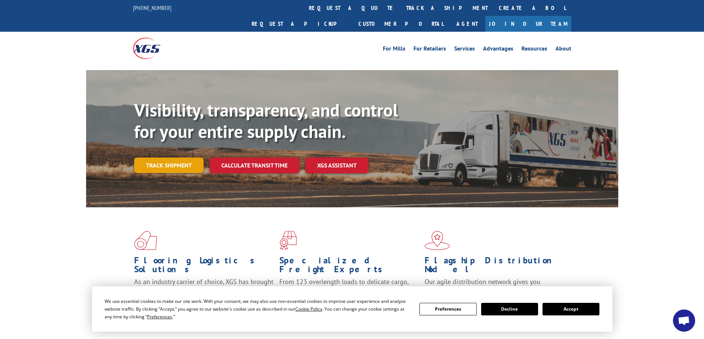 The width and height of the screenshot is (704, 339). Describe the element at coordinates (349, 267) in the screenshot. I see `h1: Specialized Freight Experts` at that location.